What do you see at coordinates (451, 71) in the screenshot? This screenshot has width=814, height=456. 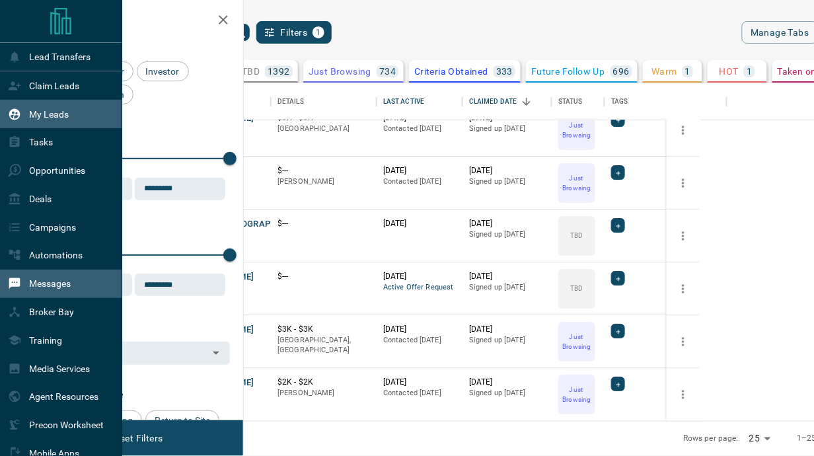 I see `p: Criteria Obtained` at bounding box center [451, 71].